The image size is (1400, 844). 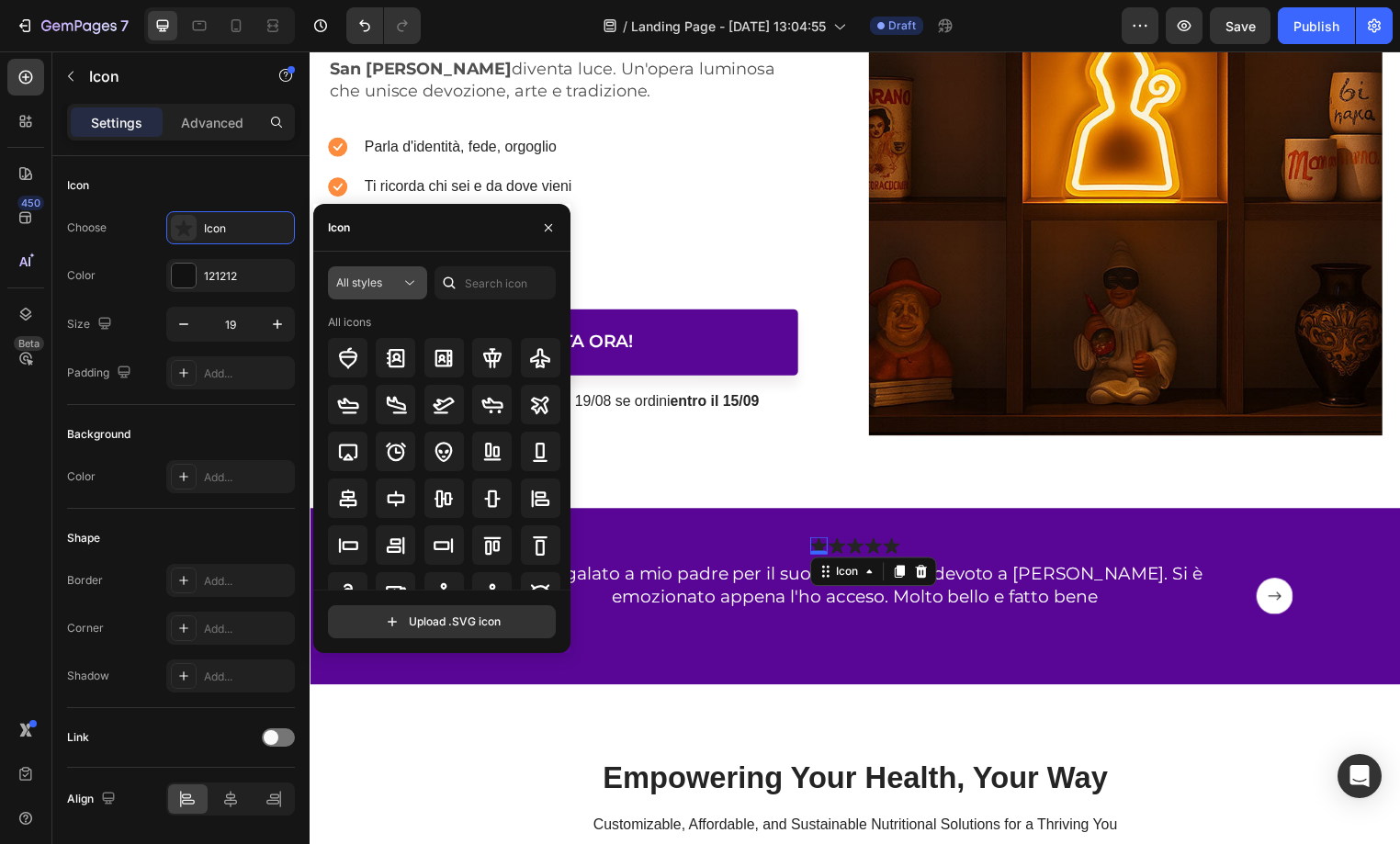 I want to click on p: 7, so click(x=124, y=26).